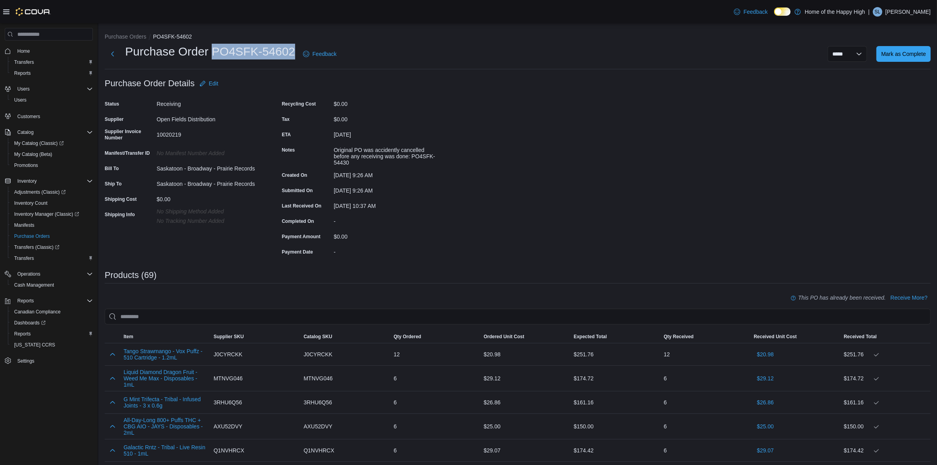  What do you see at coordinates (33, 154) in the screenshot?
I see `a: My Catalog (Beta)` at bounding box center [33, 154].